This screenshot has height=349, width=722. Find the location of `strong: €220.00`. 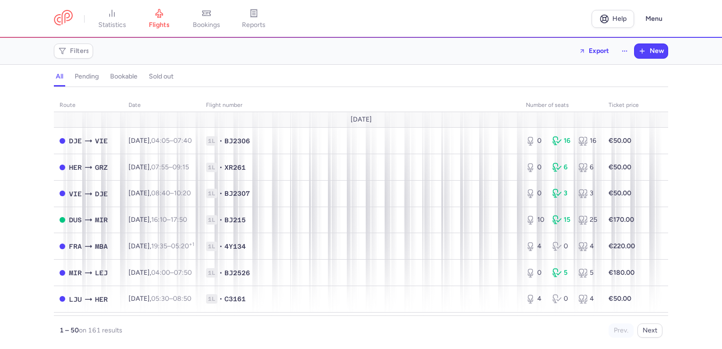

strong: €220.00 is located at coordinates (622, 246).